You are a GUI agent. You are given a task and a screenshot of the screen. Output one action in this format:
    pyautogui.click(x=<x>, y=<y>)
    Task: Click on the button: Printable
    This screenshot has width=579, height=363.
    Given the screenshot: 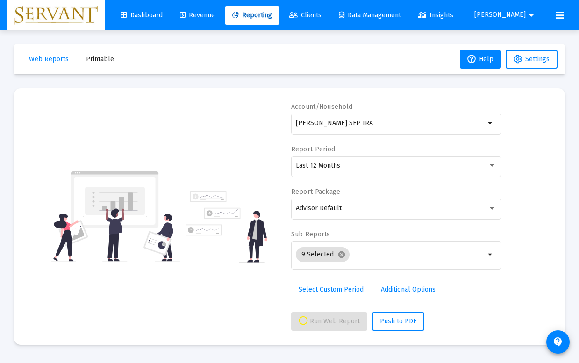 What is the action you would take?
    pyautogui.click(x=100, y=59)
    